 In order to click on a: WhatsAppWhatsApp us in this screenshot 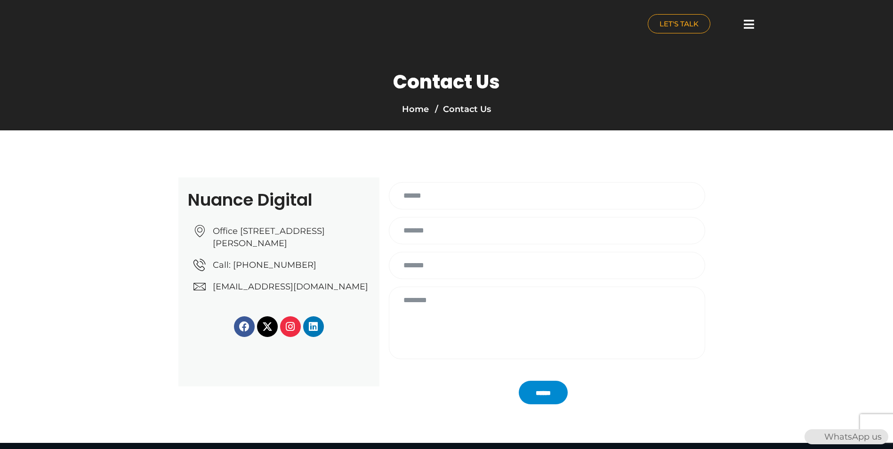, I will do `click(847, 437)`.